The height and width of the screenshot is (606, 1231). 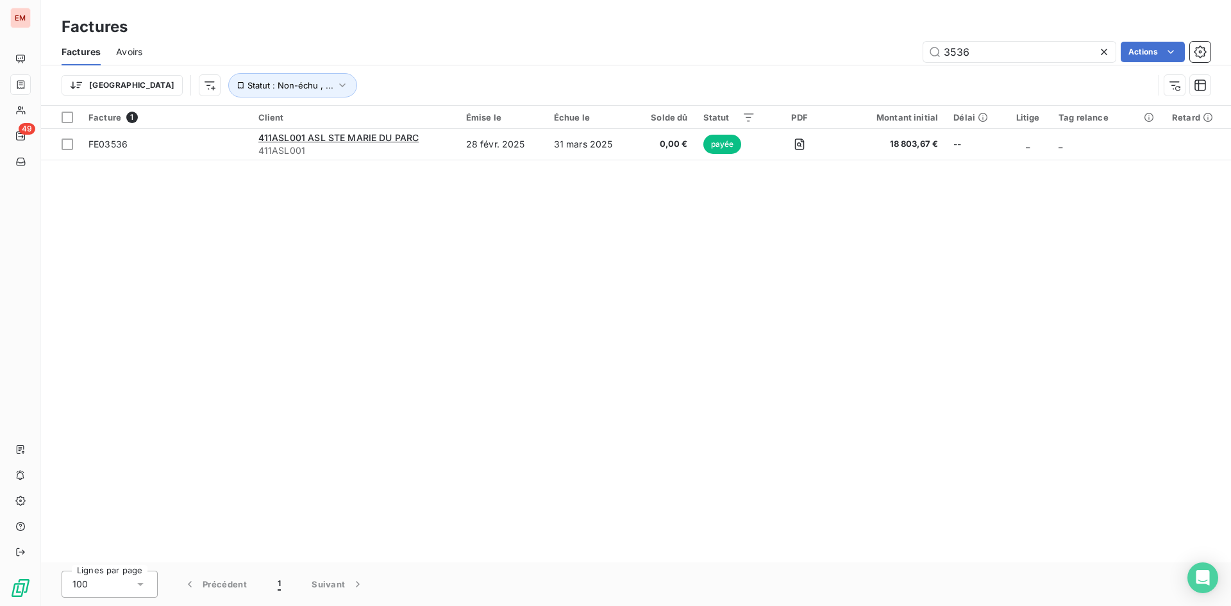 What do you see at coordinates (1020, 52) in the screenshot?
I see `input: Rechercher` at bounding box center [1020, 52].